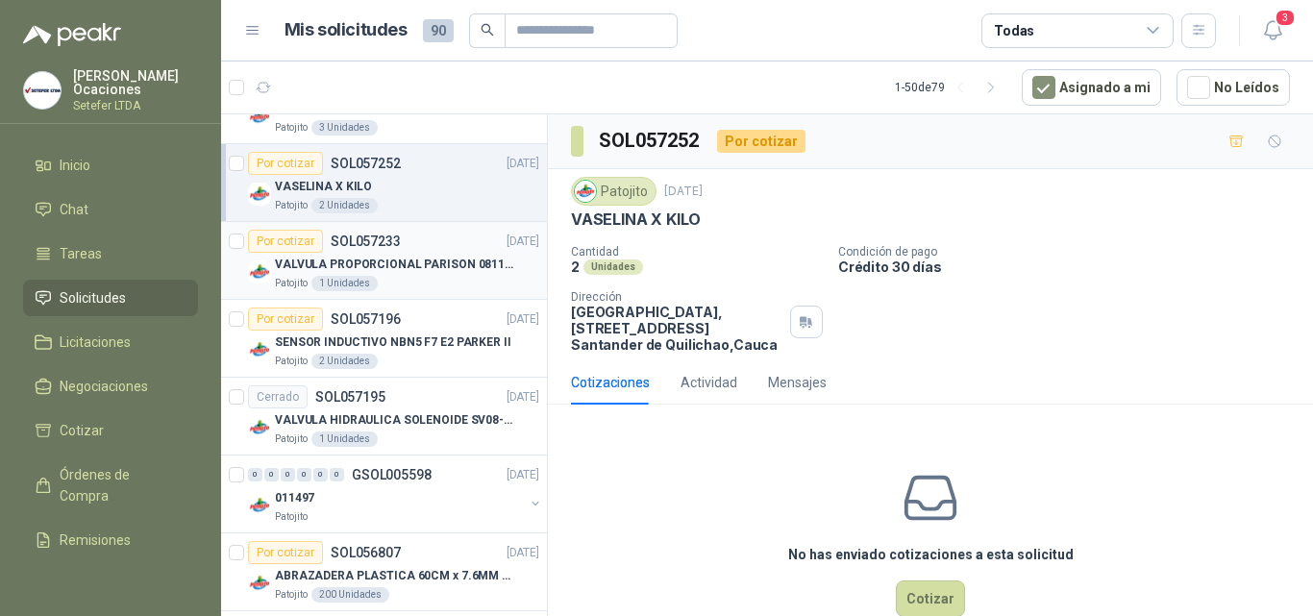  What do you see at coordinates (119, 485) in the screenshot?
I see `span: Órdenes de Compra` at bounding box center [119, 485].